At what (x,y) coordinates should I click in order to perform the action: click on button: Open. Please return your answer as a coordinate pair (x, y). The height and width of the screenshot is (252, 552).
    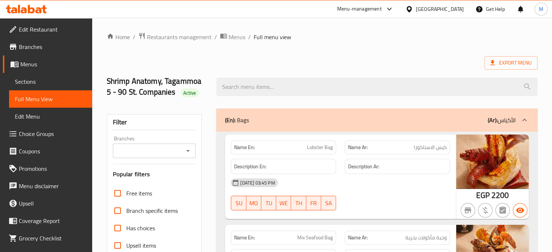
    Looking at the image, I should click on (188, 151).